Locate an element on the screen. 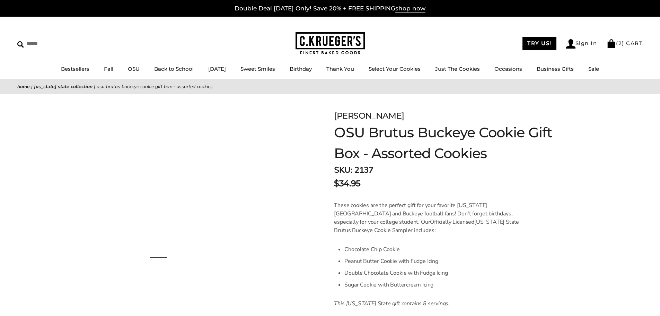 The image size is (660, 316). input: Search is located at coordinates (59, 43).